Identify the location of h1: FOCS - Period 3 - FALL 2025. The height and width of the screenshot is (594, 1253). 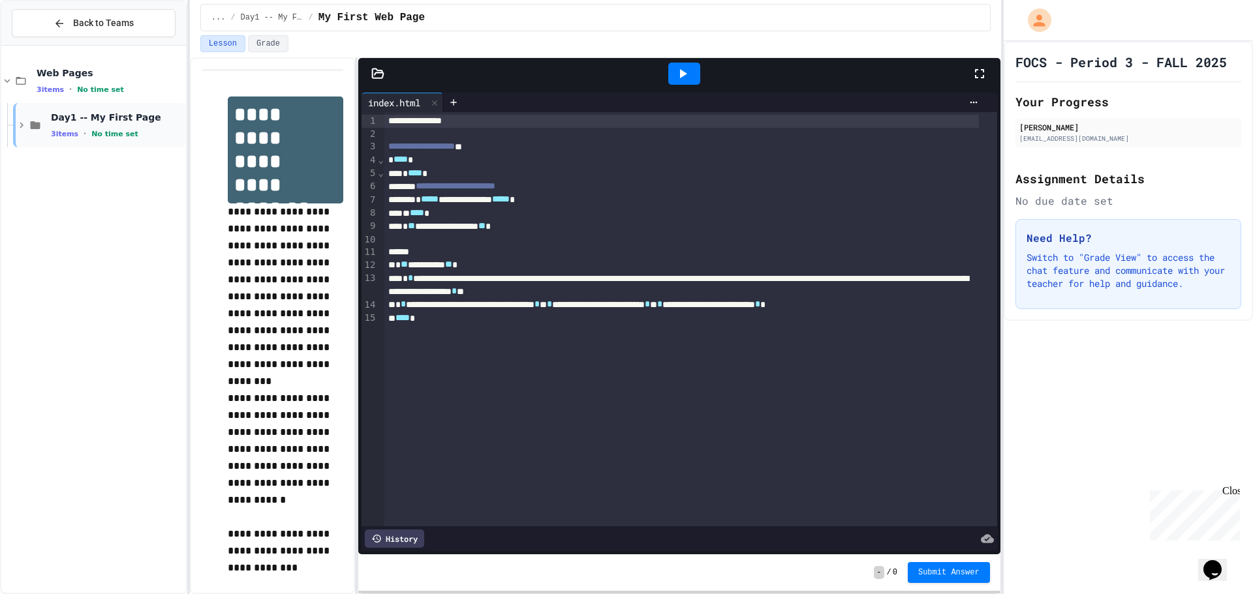
(1121, 62).